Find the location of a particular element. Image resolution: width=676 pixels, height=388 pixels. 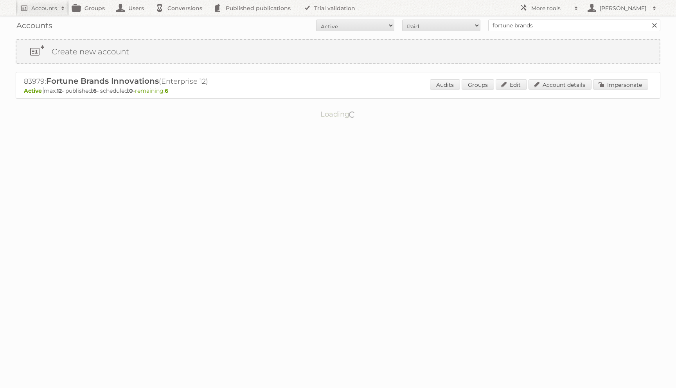

a: Edit is located at coordinates (511, 84).